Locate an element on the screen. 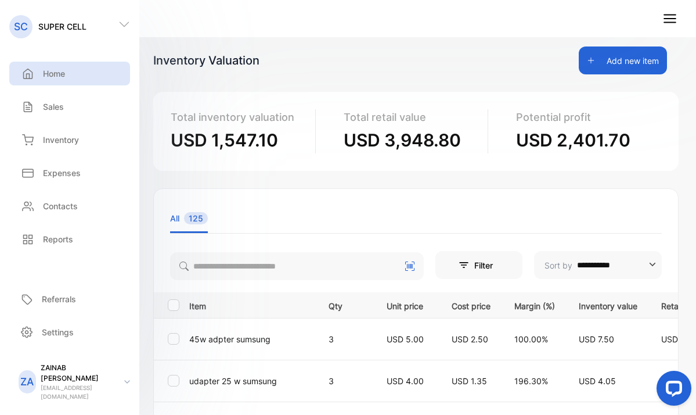  p: Total retail value is located at coordinates (411, 117).